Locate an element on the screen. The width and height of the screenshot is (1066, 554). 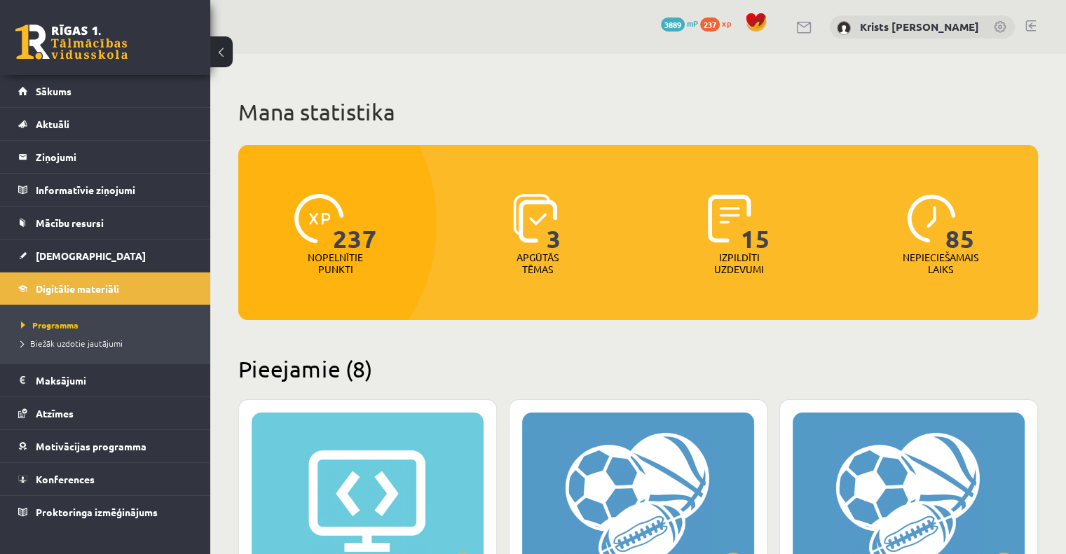
span: Konferences is located at coordinates (65, 479).